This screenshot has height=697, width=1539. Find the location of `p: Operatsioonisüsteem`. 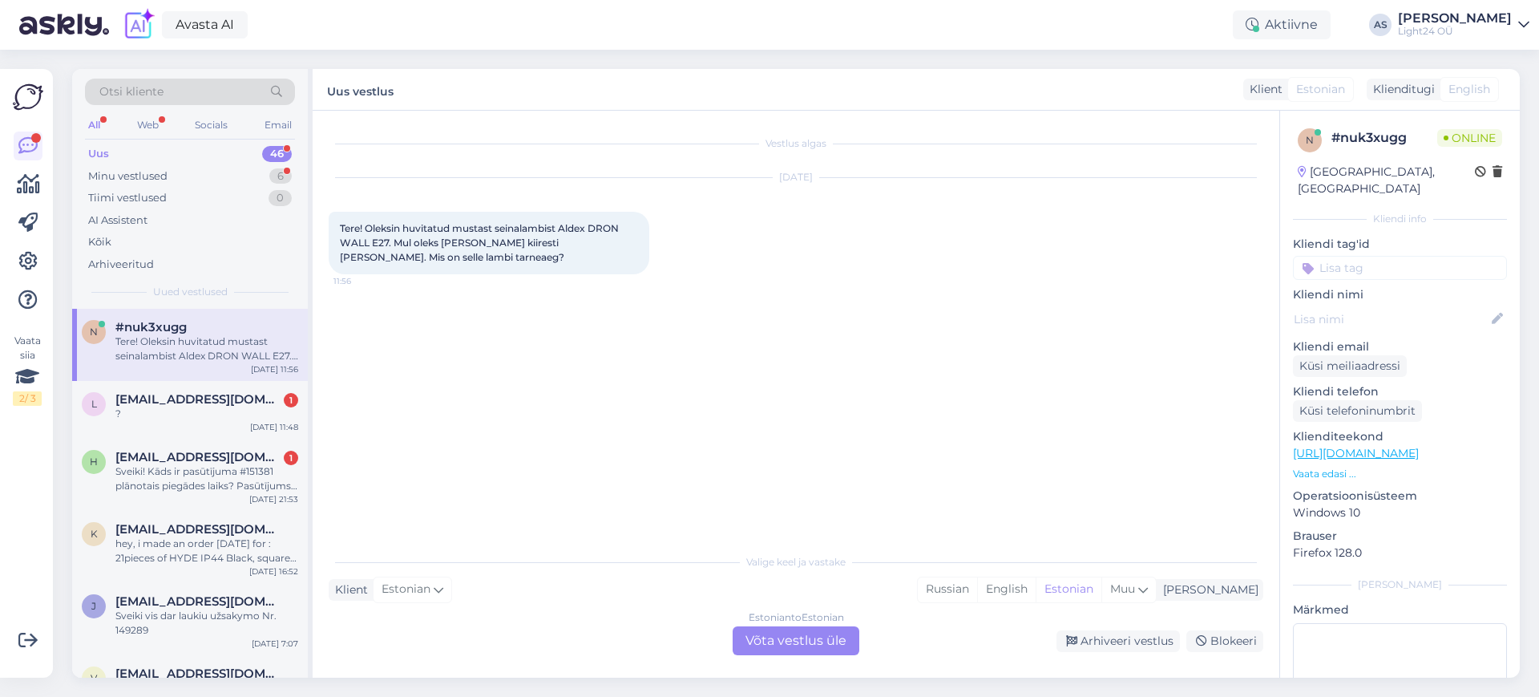

p: Operatsioonisüsteem is located at coordinates (1400, 495).